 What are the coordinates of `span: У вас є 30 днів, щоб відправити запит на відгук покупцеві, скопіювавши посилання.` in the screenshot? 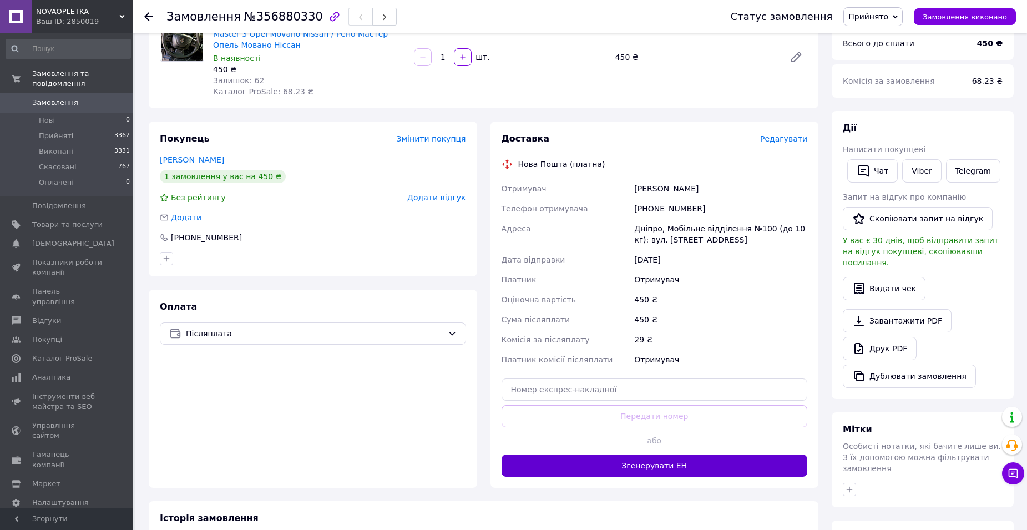 It's located at (920, 251).